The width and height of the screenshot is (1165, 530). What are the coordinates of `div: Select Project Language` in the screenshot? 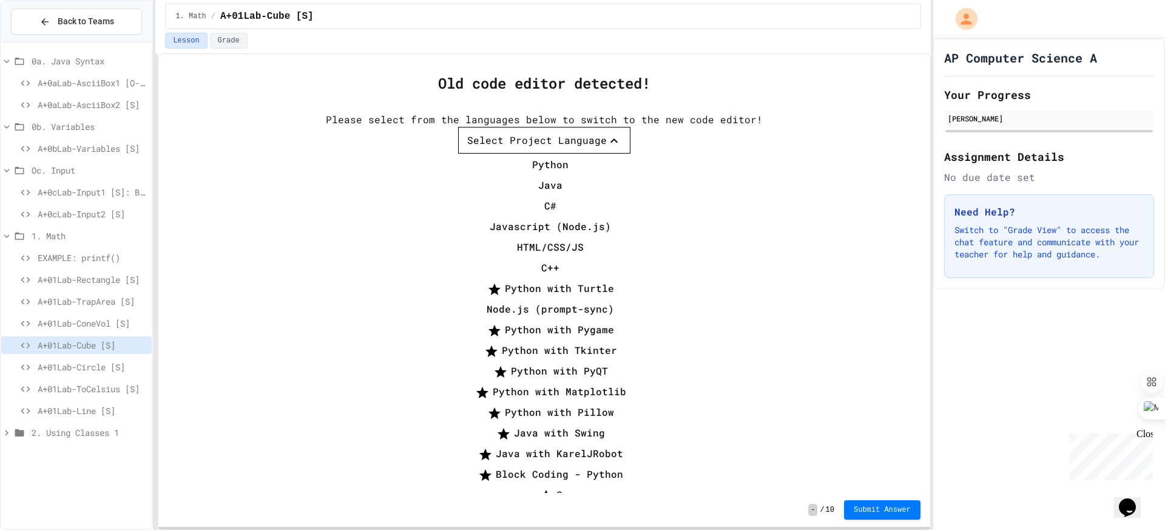 It's located at (537, 140).